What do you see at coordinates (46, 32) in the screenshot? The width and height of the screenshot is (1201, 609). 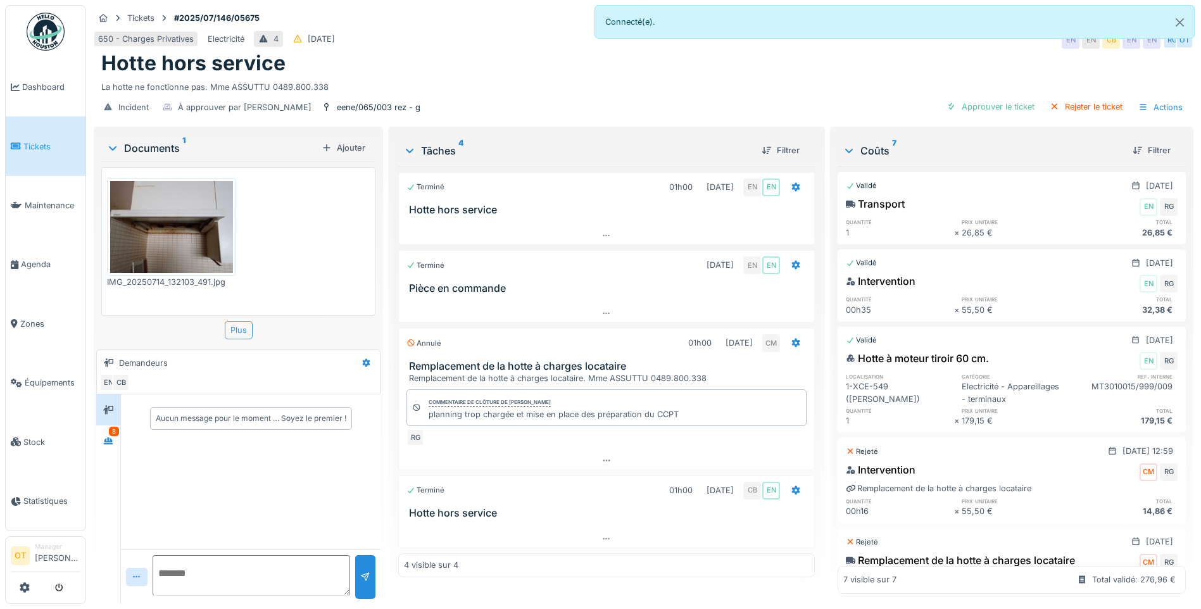 I see `img: Badge_color-CXgf-gQk.svg` at bounding box center [46, 32].